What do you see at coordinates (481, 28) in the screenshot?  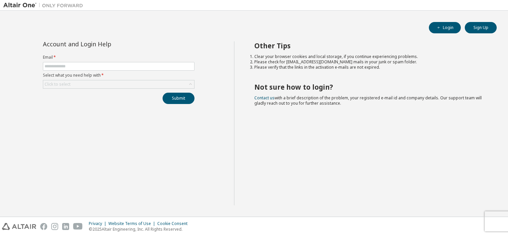 I see `button: Sign Up` at bounding box center [481, 28].